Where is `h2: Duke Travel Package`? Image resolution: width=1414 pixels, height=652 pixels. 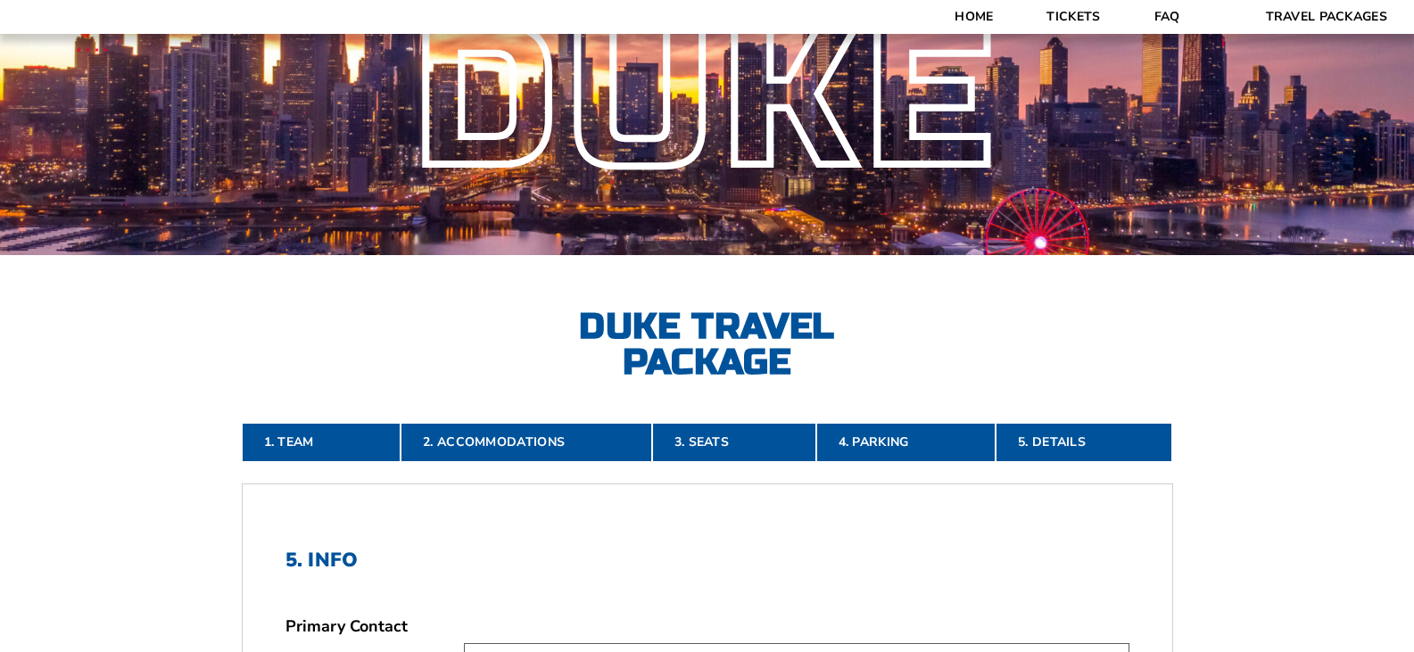
h2: Duke Travel Package is located at coordinates (707, 344).